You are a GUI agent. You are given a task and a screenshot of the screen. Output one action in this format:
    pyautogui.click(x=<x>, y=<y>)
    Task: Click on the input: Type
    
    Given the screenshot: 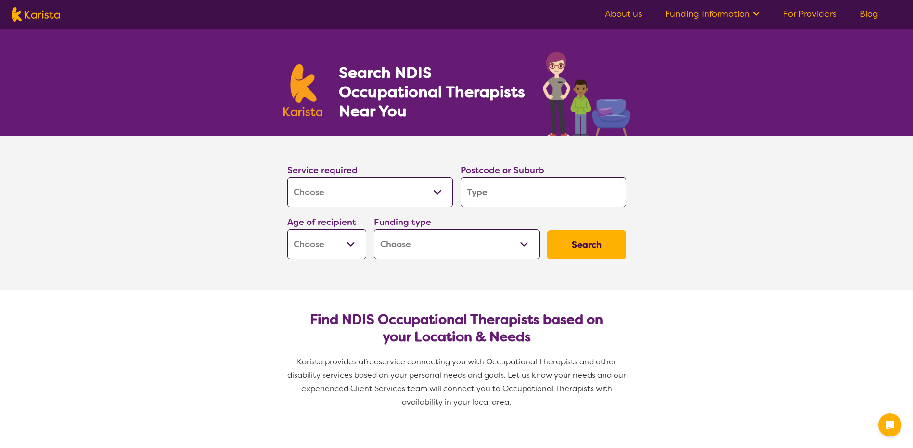 What is the action you would take?
    pyautogui.click(x=543, y=192)
    